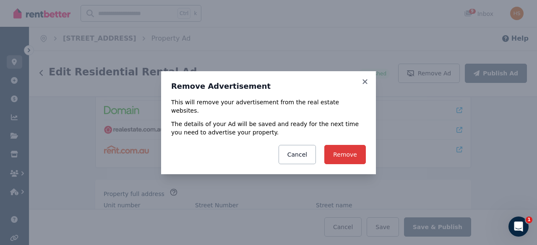 The image size is (537, 245). Describe the element at coordinates (345, 155) in the screenshot. I see `button: Remove` at that location.